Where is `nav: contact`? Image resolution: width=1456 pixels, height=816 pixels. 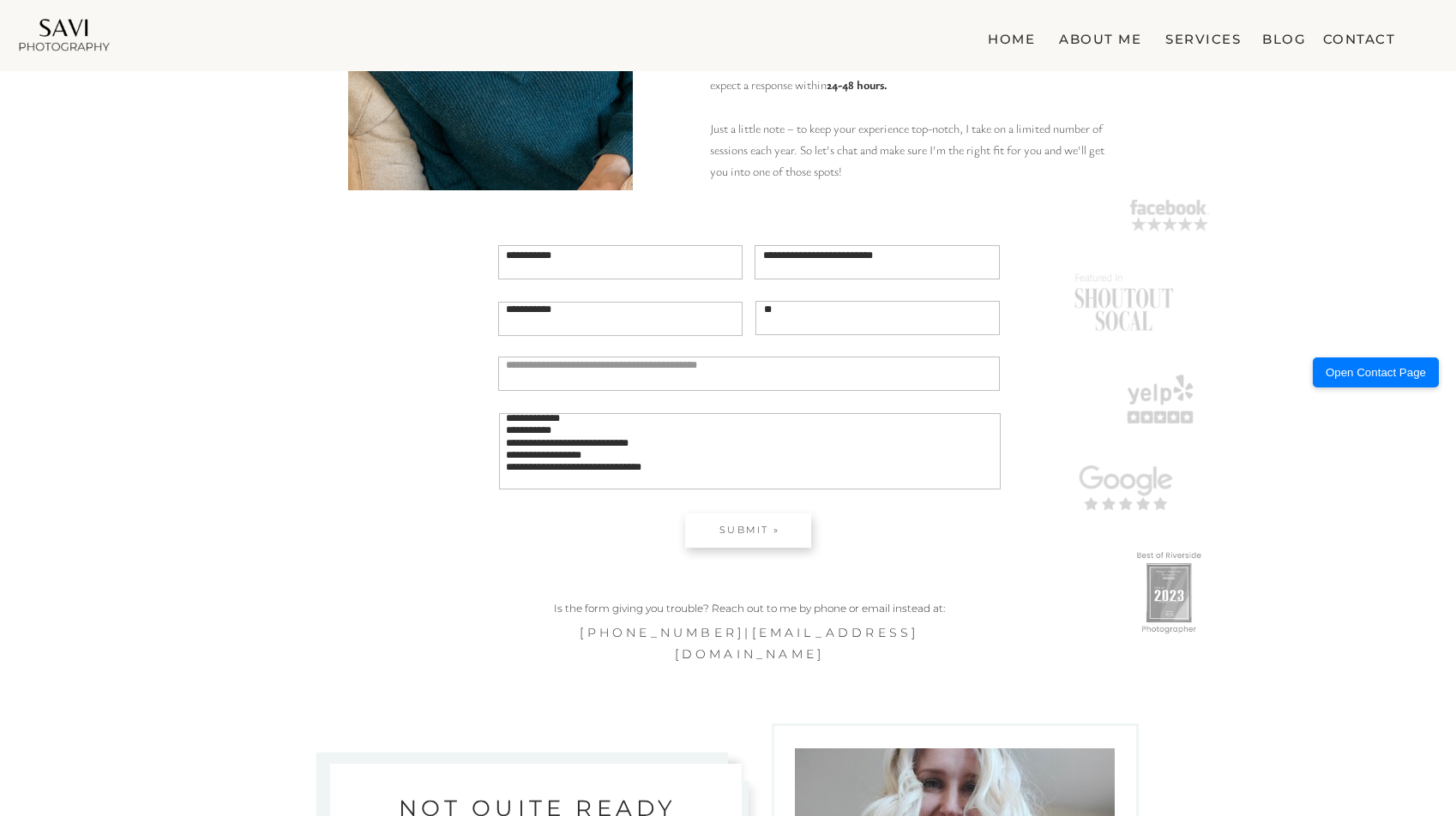 nav: contact is located at coordinates (1358, 36).